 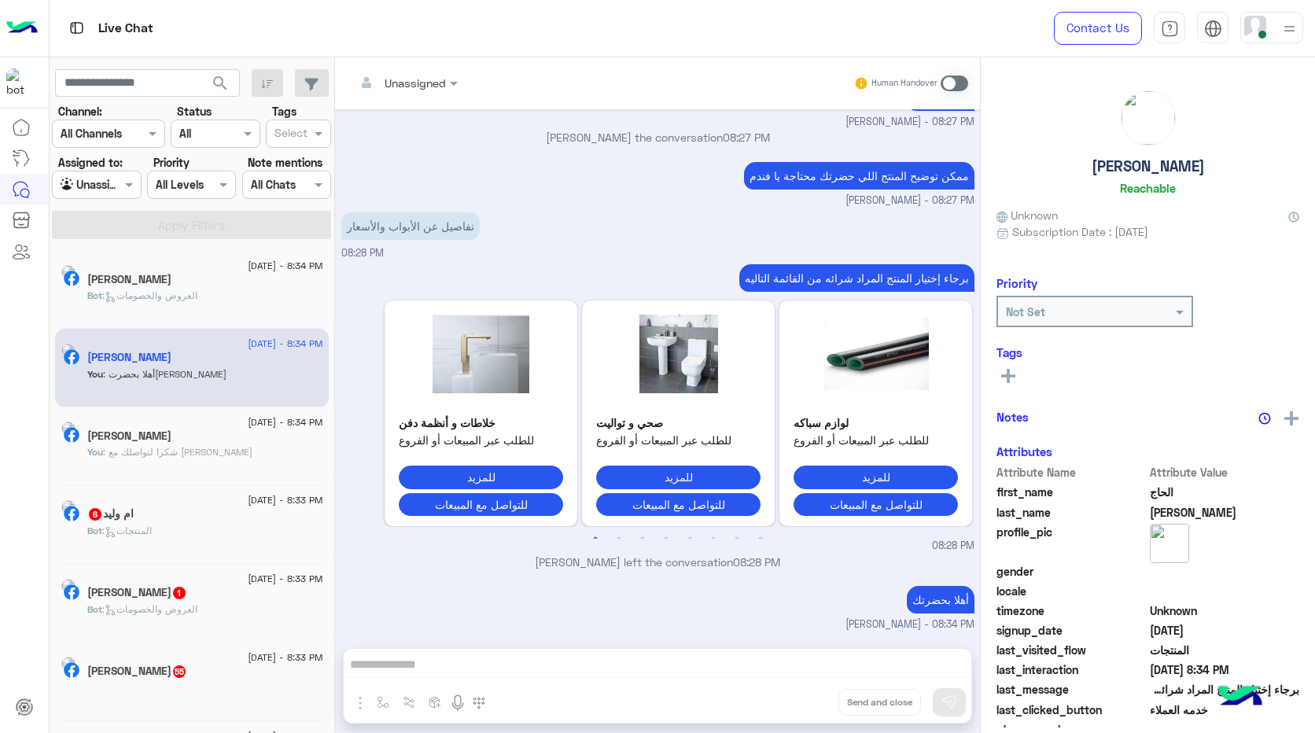 What do you see at coordinates (129, 279) in the screenshot?
I see `h5: حازم ابو حرب` at bounding box center [129, 279].